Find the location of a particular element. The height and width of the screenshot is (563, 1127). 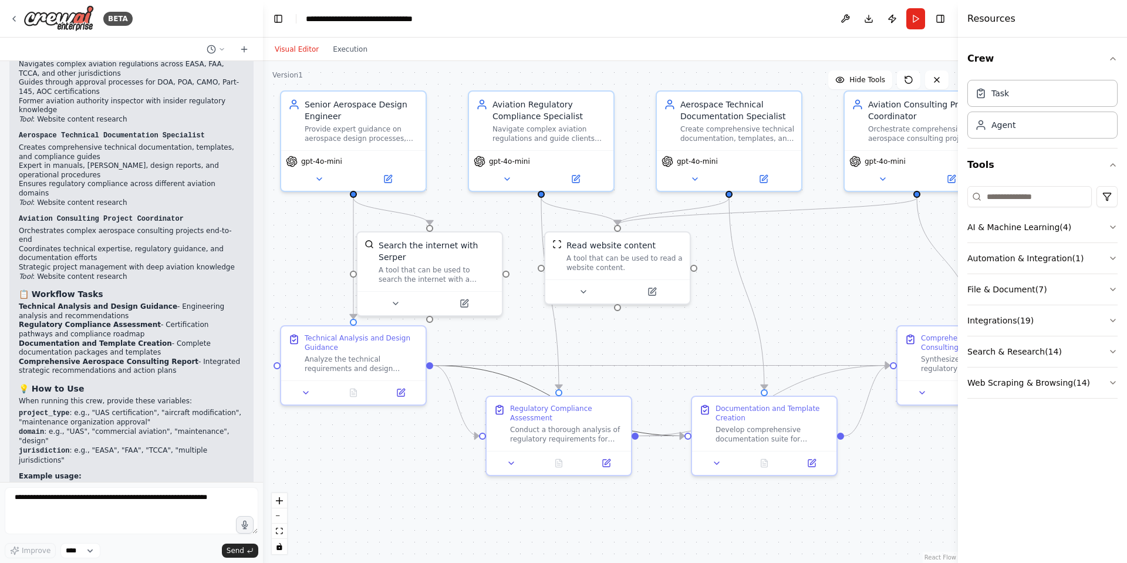

button: AI & Machine Learning(4) is located at coordinates (1042, 227).